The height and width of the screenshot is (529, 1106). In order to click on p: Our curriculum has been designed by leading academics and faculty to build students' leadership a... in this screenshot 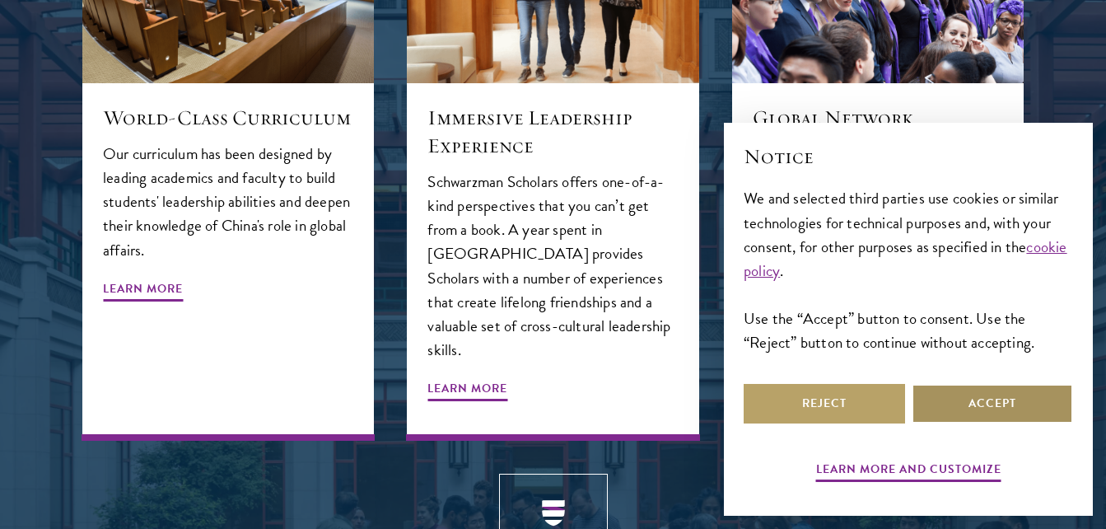, I will do `click(228, 201)`.